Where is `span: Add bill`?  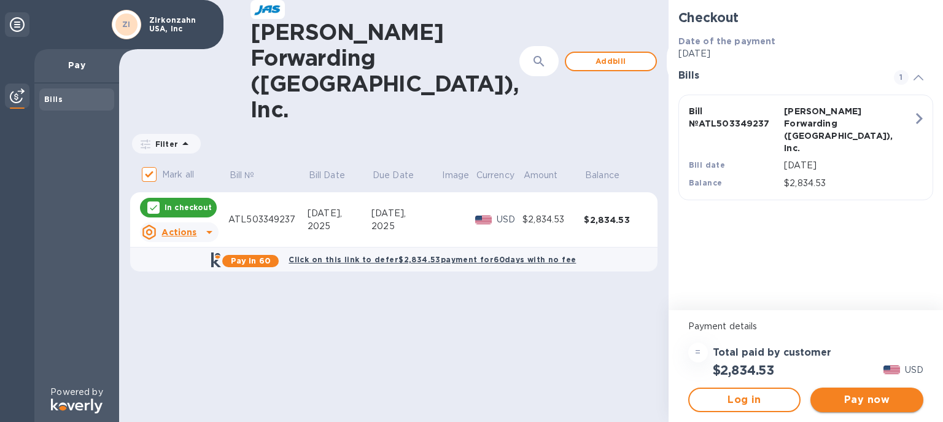
span: Add bill is located at coordinates (611, 61).